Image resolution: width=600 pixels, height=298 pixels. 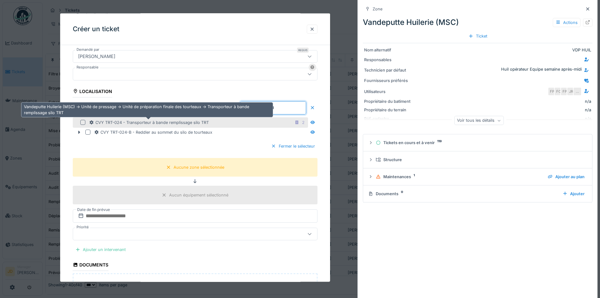 I want to click on summary: Maintenances1Ajouter au plan, so click(x=478, y=176).